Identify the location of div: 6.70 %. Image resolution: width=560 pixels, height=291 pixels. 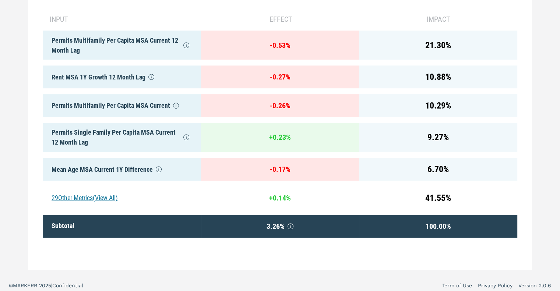
(438, 169).